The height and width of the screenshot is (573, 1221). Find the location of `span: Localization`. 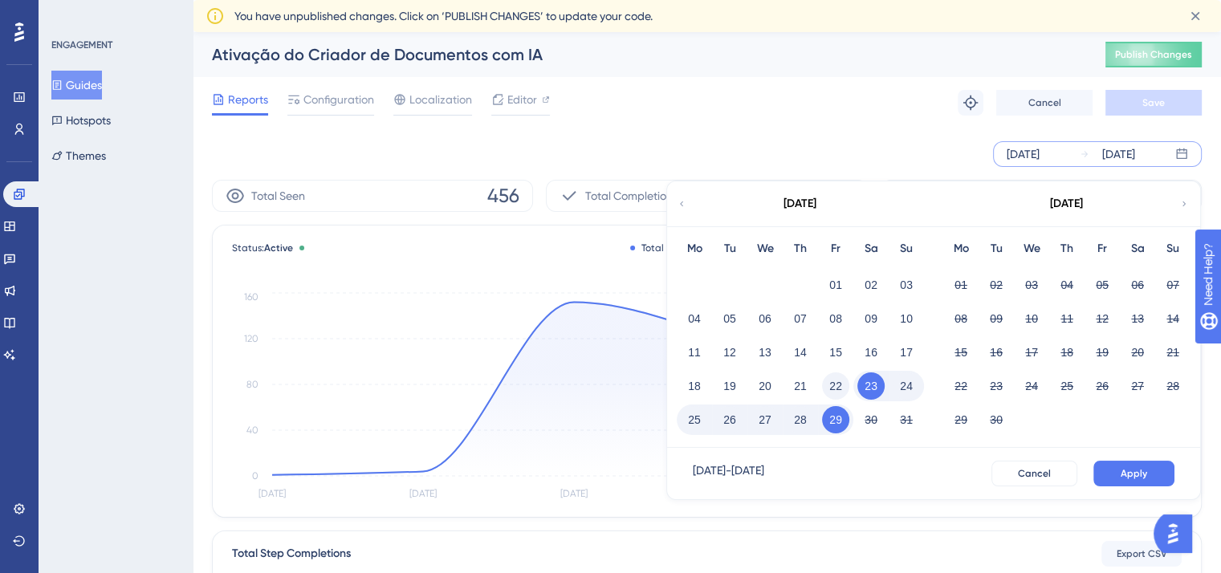

span: Localization is located at coordinates (441, 100).